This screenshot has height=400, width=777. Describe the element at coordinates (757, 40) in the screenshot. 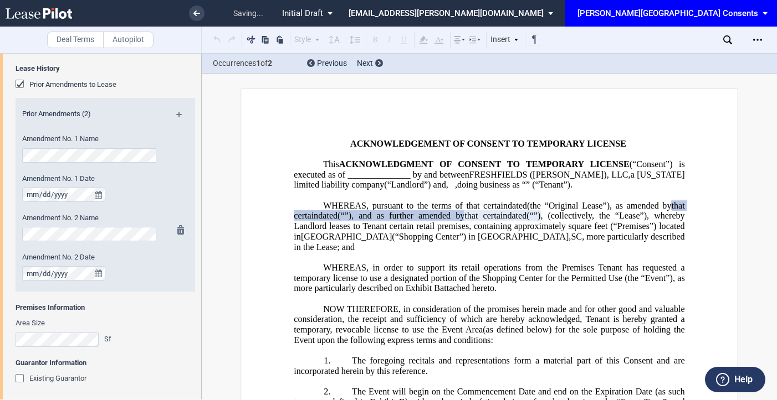

I see `div: Open Lease options menu` at that location.